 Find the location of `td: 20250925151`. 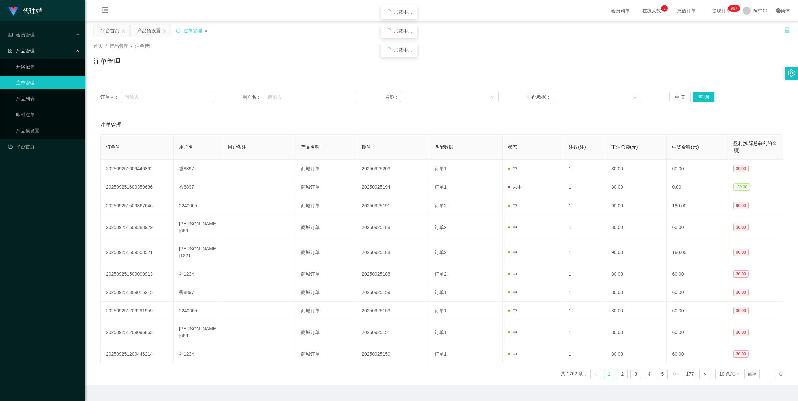

td: 20250925151 is located at coordinates (392, 332).